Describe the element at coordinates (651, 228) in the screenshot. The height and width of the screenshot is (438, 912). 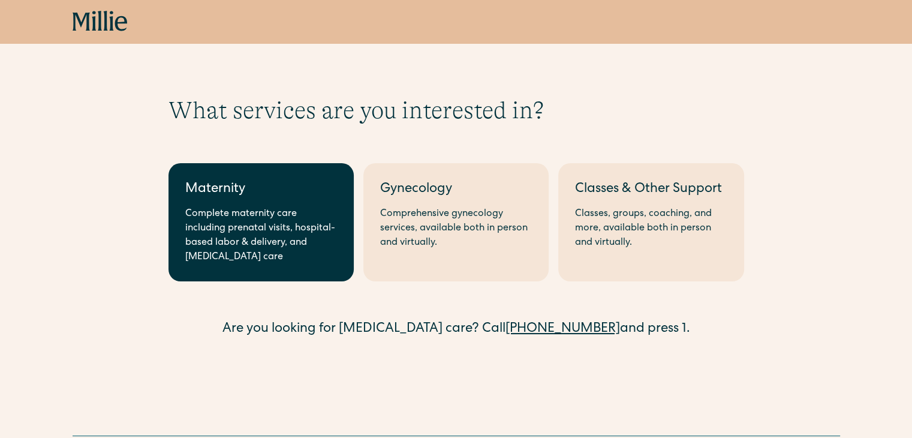
I see `div: Classes, groups, coaching, and more, available both in person and virtually.` at that location.